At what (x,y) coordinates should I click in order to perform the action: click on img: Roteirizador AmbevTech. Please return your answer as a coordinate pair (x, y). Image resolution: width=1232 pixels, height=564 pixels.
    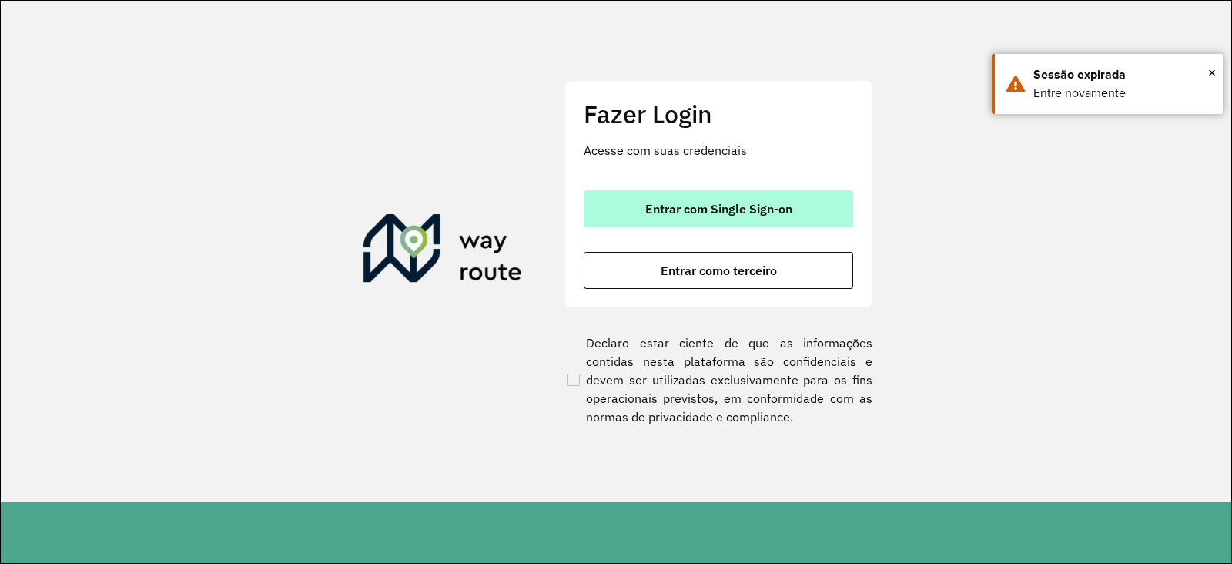
    Looking at the image, I should click on (443, 251).